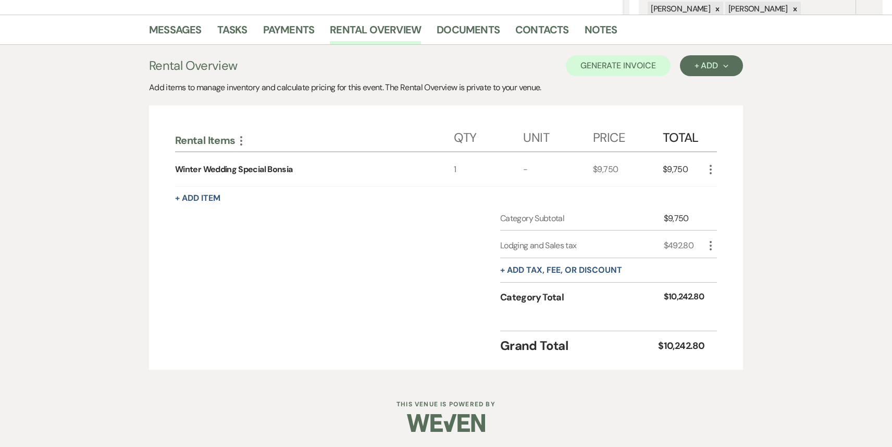 This screenshot has height=447, width=892. Describe the element at coordinates (711, 66) in the screenshot. I see `div: + Add` at that location.